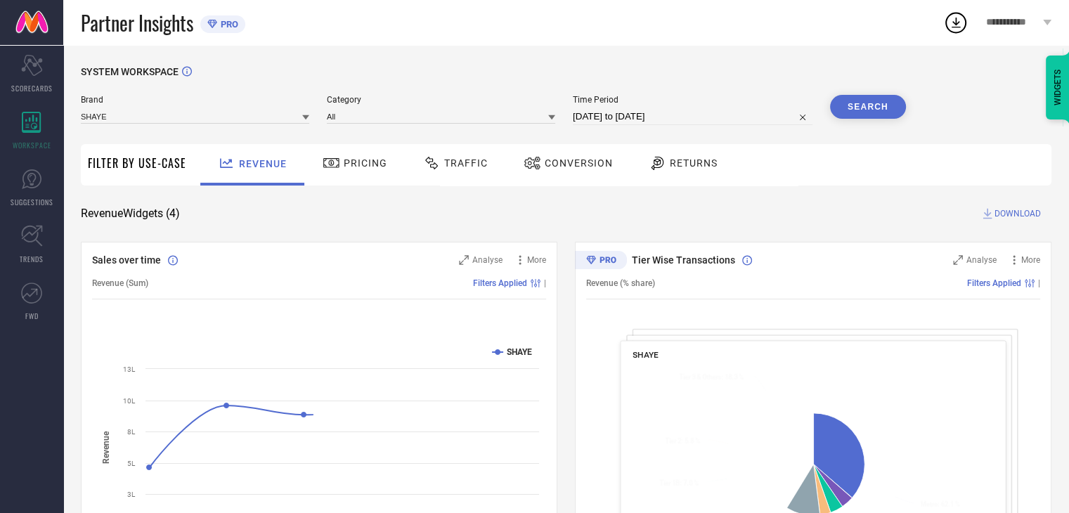 The height and width of the screenshot is (513, 1069). What do you see at coordinates (868, 107) in the screenshot?
I see `button: Search` at bounding box center [868, 107].